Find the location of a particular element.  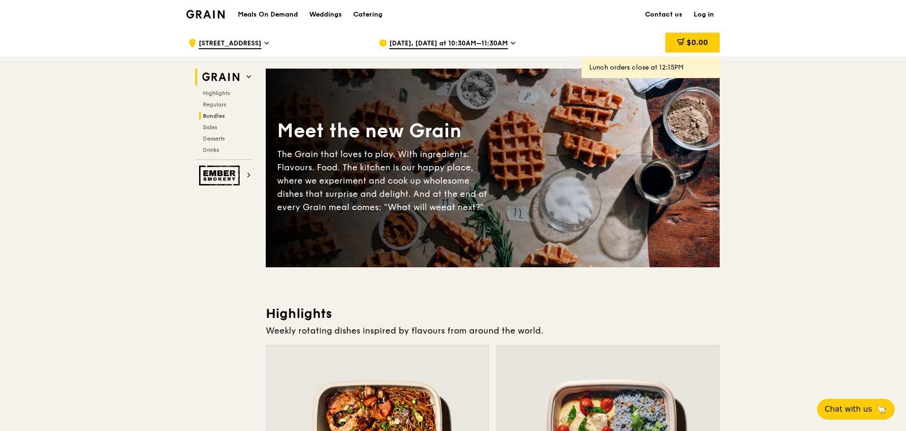

img: Grain is located at coordinates (205, 14).